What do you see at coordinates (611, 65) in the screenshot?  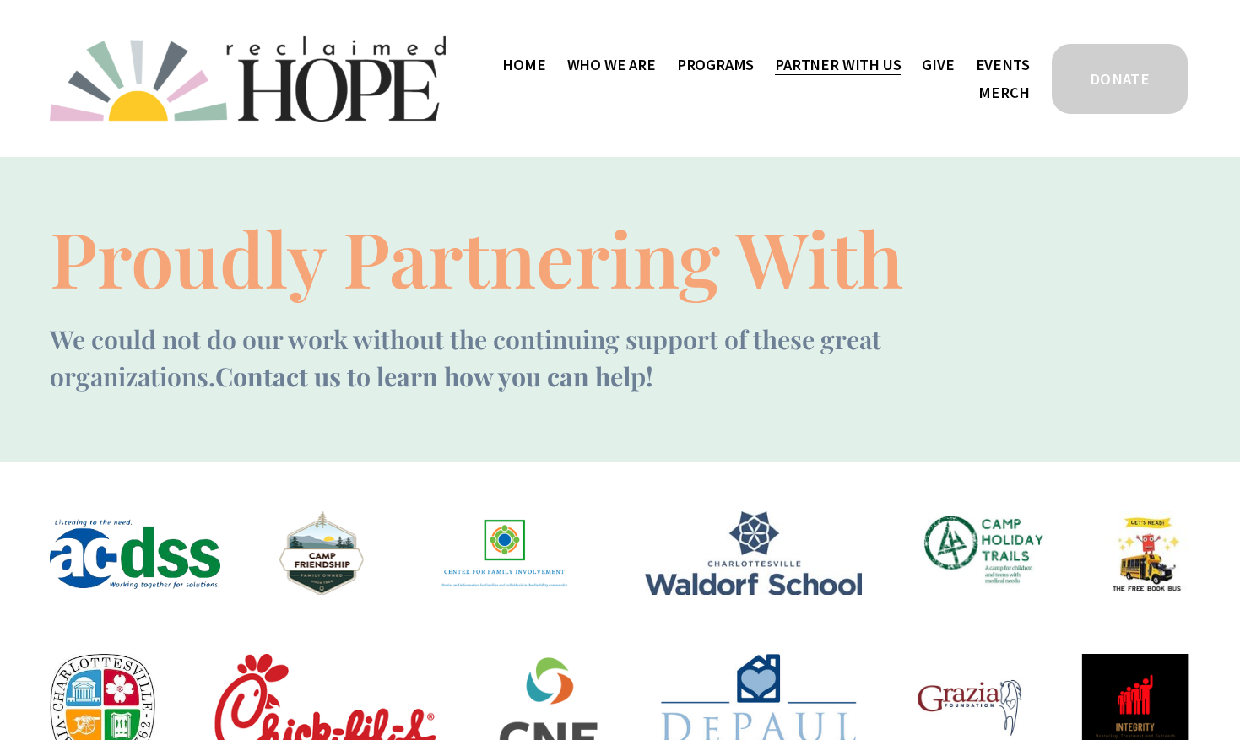 I see `span: Who We Are` at bounding box center [611, 65].